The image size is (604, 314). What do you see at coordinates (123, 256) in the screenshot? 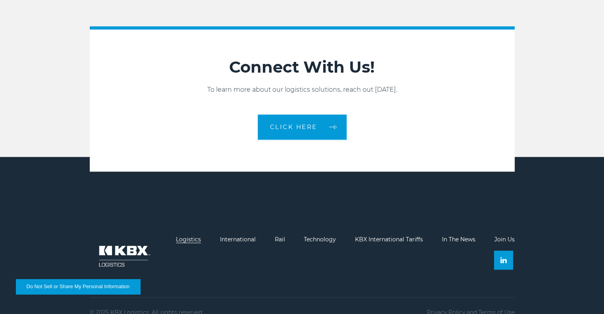
I see `img: kbx logo` at bounding box center [123, 256].